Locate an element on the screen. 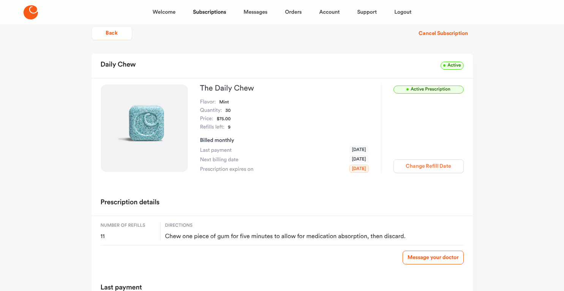 The width and height of the screenshot is (564, 291). button: Change Refill Date is located at coordinates (428, 166).